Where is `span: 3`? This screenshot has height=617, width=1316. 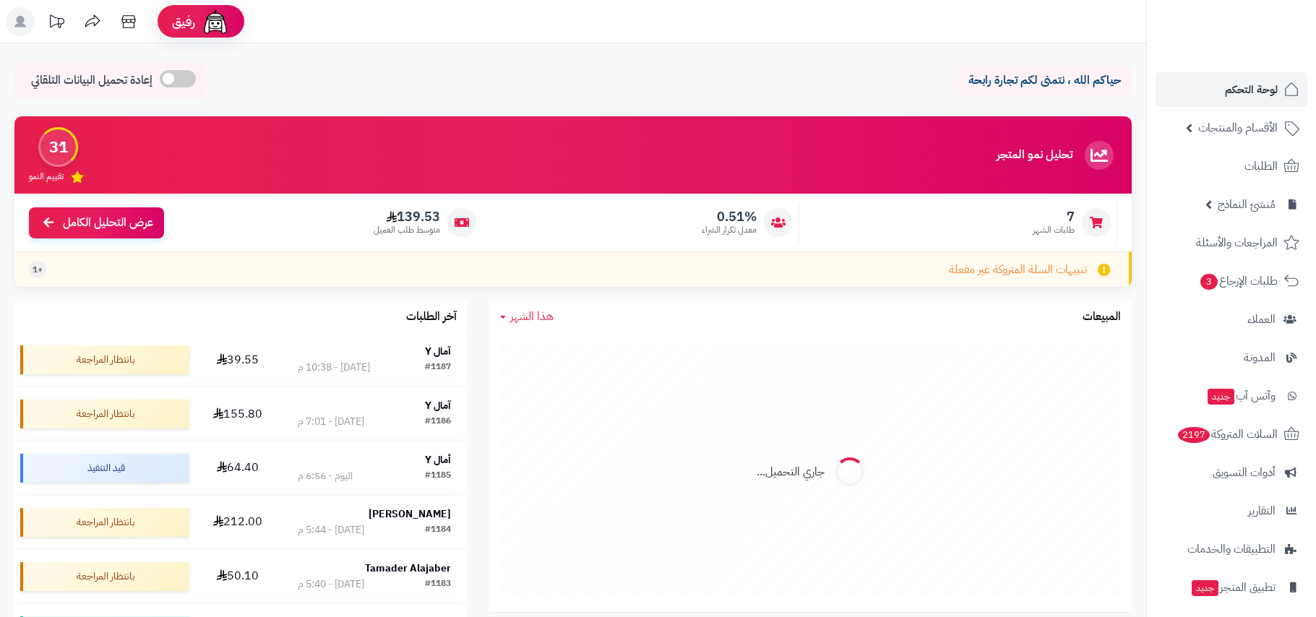 span: 3 is located at coordinates (1209, 282).